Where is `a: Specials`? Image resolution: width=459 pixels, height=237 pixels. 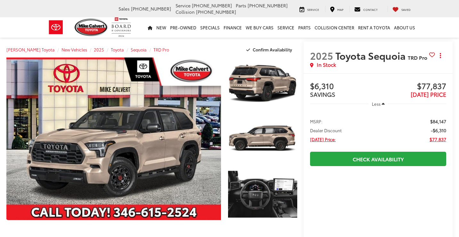 a: Specials is located at coordinates (210, 28).